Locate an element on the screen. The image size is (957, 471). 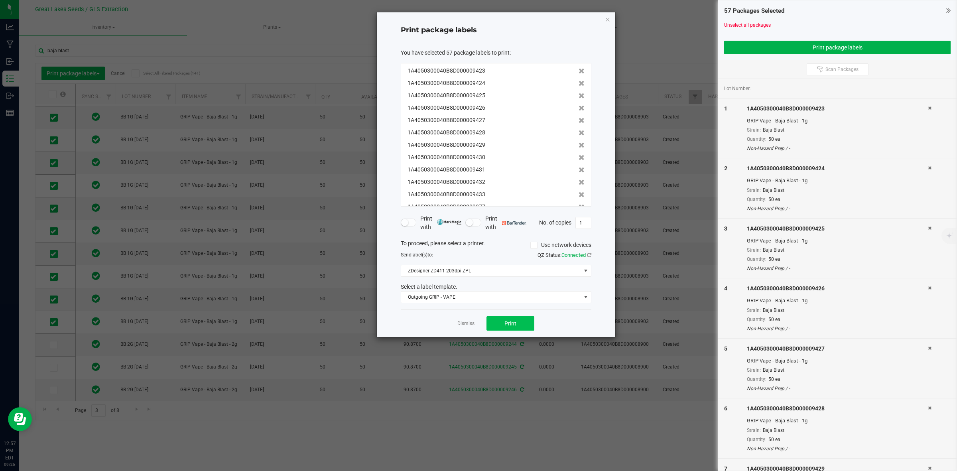
span: 3 is located at coordinates (726, 229).